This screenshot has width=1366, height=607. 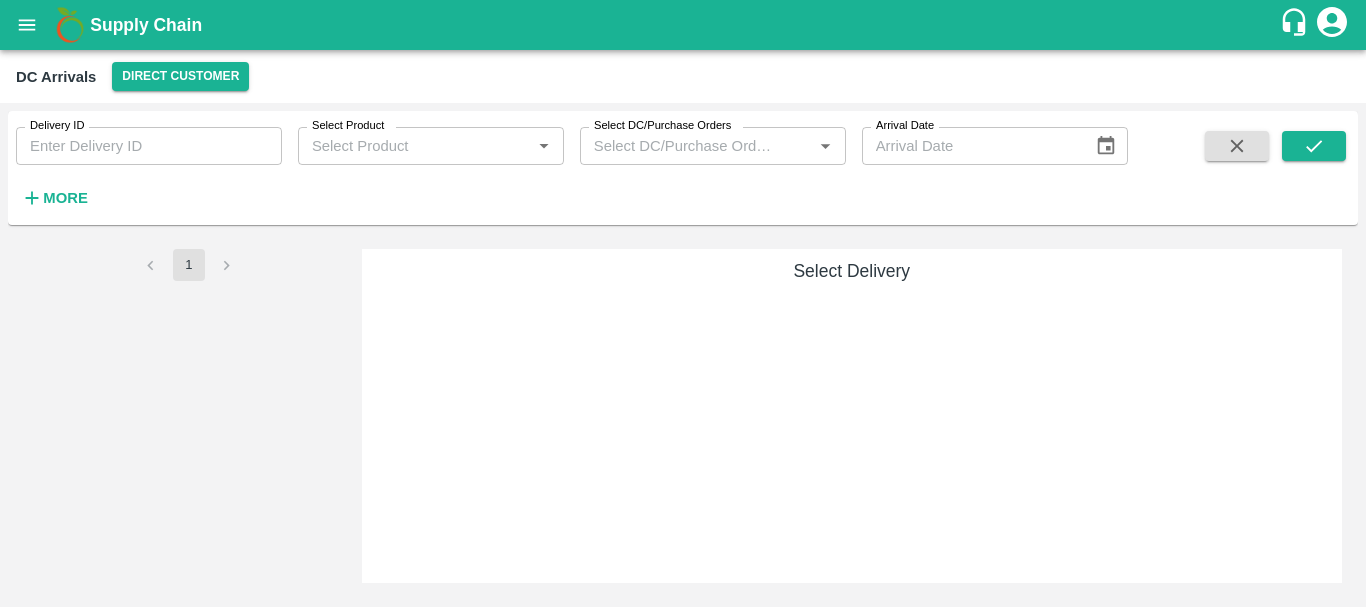 What do you see at coordinates (1332, 25) in the screenshot?
I see `div: account of current user` at bounding box center [1332, 25].